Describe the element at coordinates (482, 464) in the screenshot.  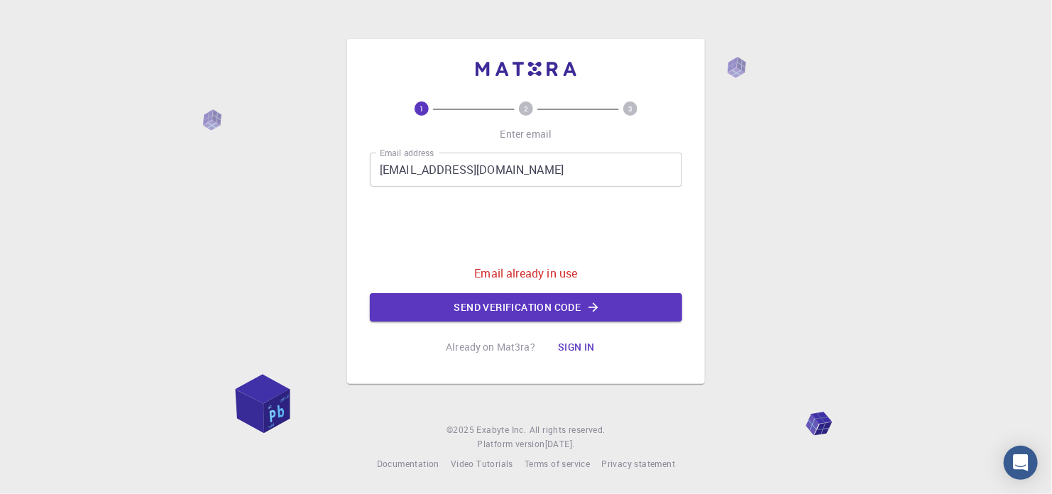
I see `a: Video Tutorials` at that location.